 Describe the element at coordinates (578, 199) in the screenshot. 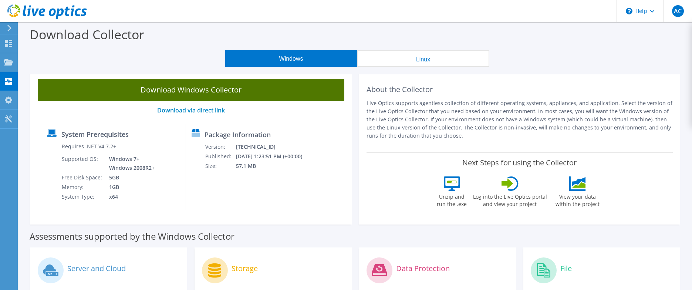

I see `label: View your data within the project` at that location.